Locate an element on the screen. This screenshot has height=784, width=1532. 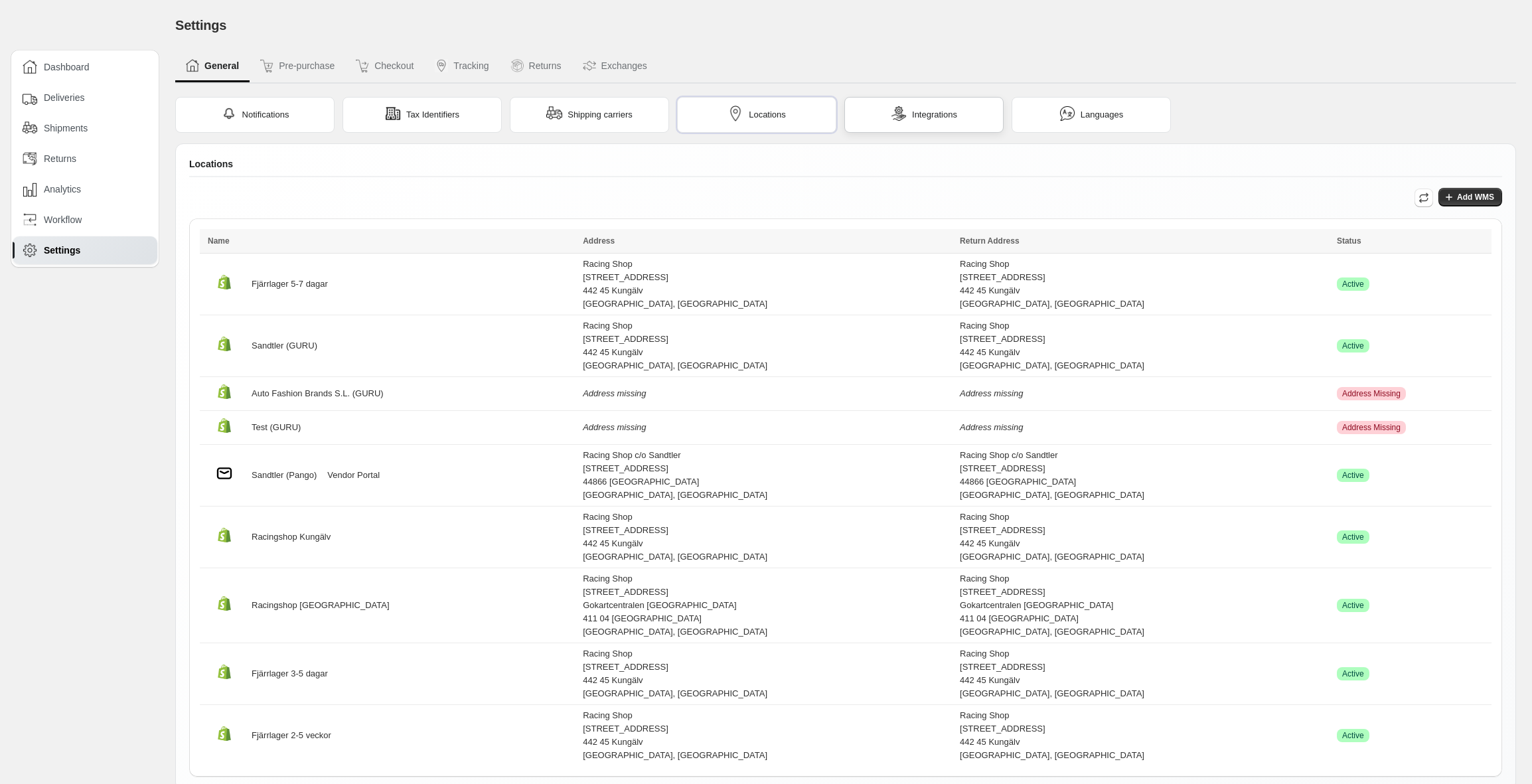
span: Return Address is located at coordinates (990, 240).